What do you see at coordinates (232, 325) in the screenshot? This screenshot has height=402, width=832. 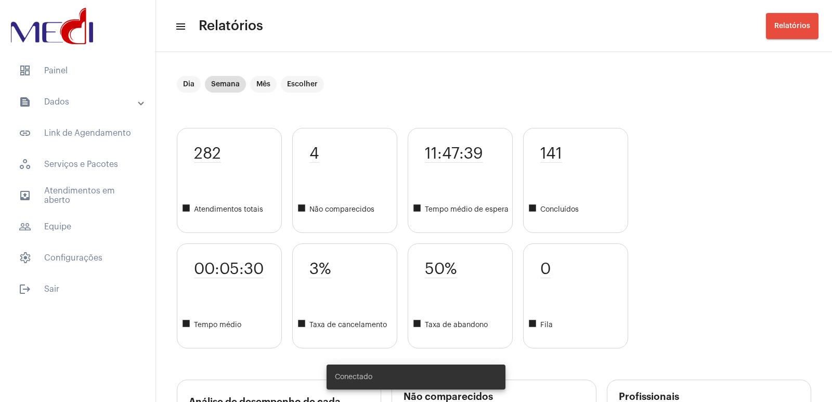 I see `span: Tempo médio` at bounding box center [232, 325].